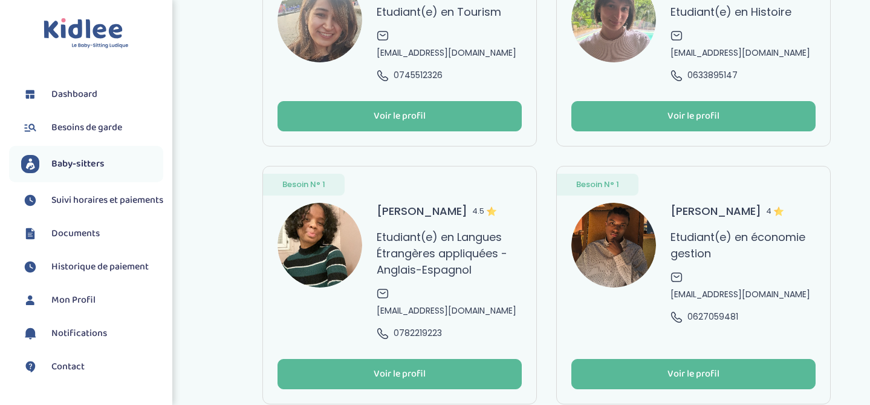 This screenshot has width=870, height=405. I want to click on span: Besoins de garde, so click(86, 128).